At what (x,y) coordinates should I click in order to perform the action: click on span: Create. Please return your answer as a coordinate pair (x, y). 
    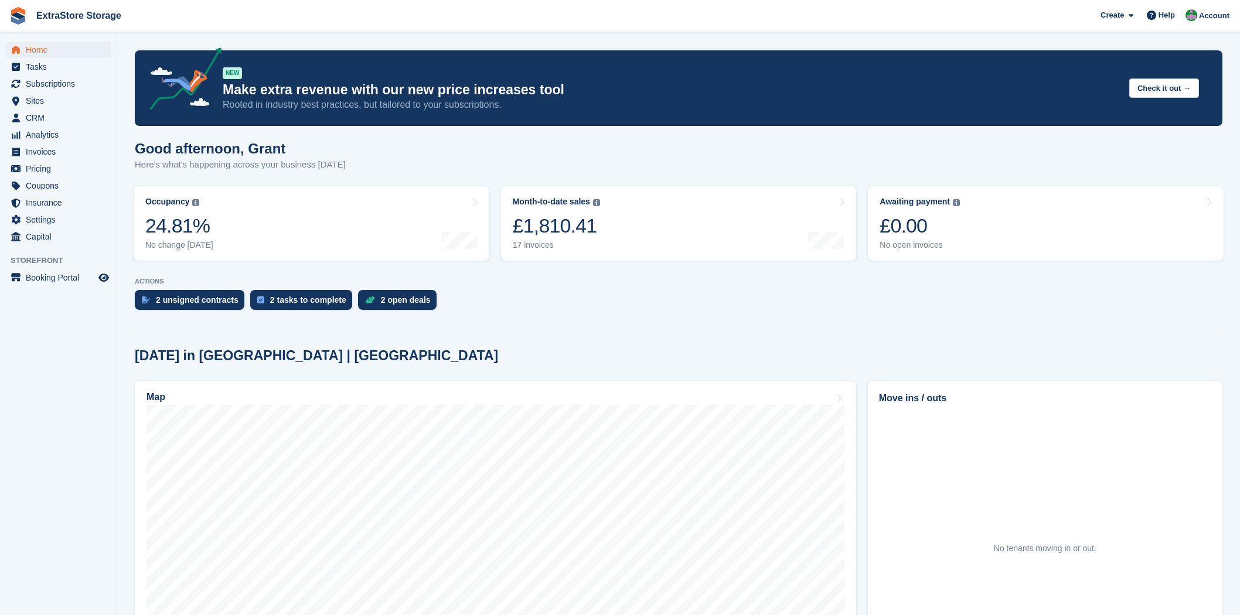
    Looking at the image, I should click on (1112, 15).